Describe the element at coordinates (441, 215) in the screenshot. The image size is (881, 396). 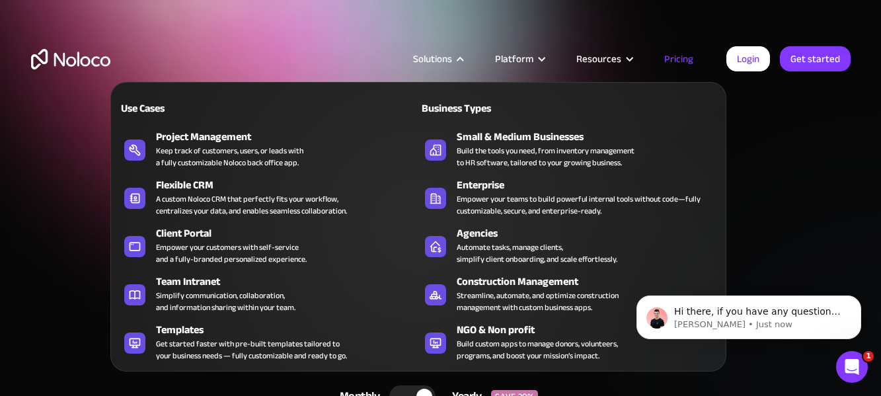
I see `h2: Start for free. Upgrade to support your business at any stage.` at that location.